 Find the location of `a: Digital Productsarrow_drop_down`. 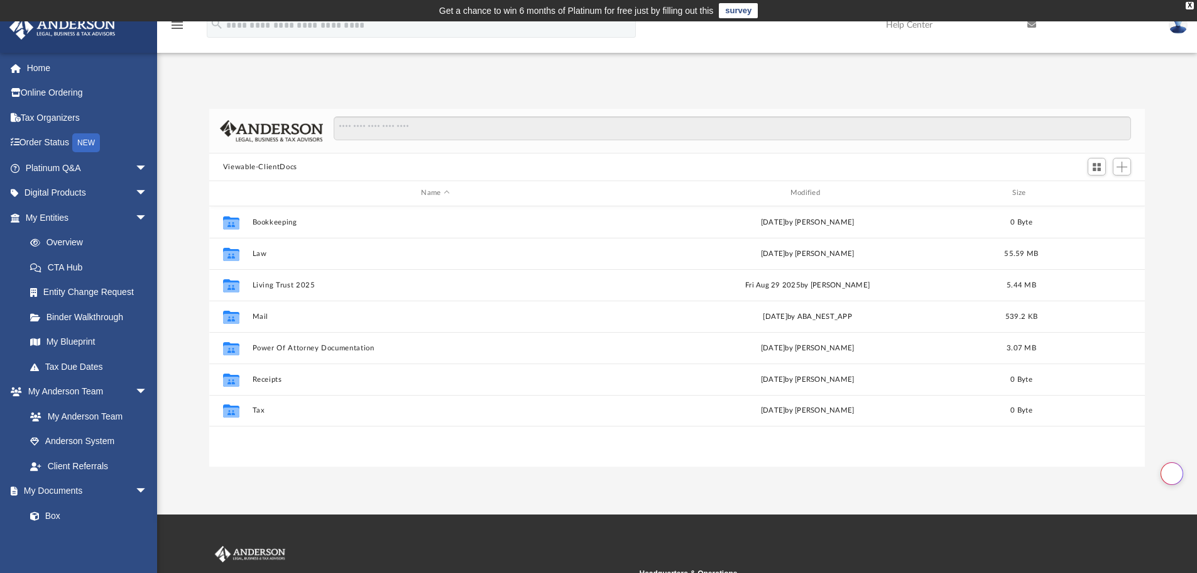

a: Digital Productsarrow_drop_down is located at coordinates (87, 193).